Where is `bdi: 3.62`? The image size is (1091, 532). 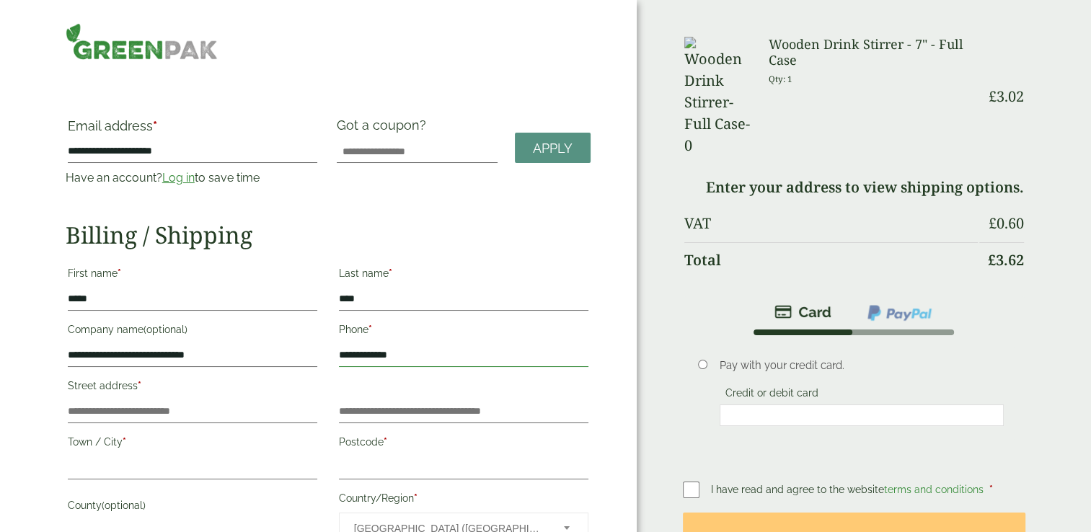
bdi: 3.62 is located at coordinates (1006, 260).